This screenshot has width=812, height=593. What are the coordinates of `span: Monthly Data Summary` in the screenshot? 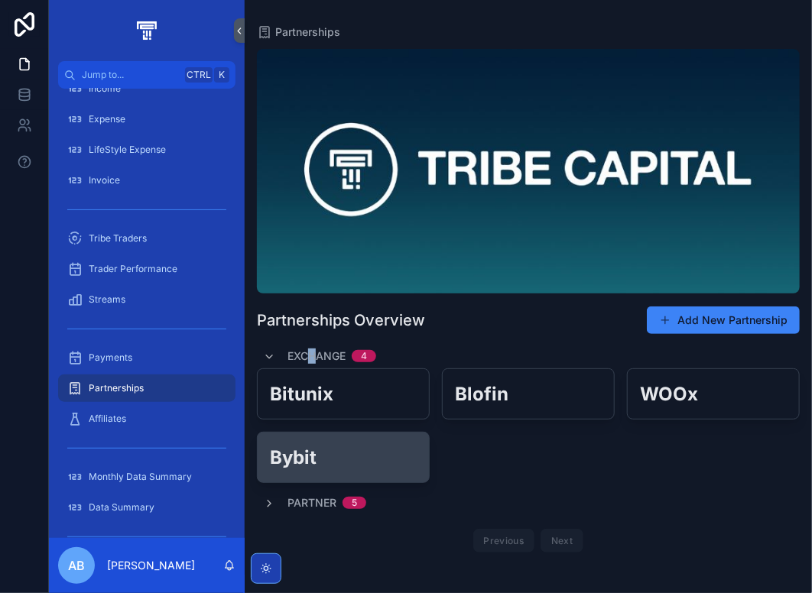 It's located at (140, 477).